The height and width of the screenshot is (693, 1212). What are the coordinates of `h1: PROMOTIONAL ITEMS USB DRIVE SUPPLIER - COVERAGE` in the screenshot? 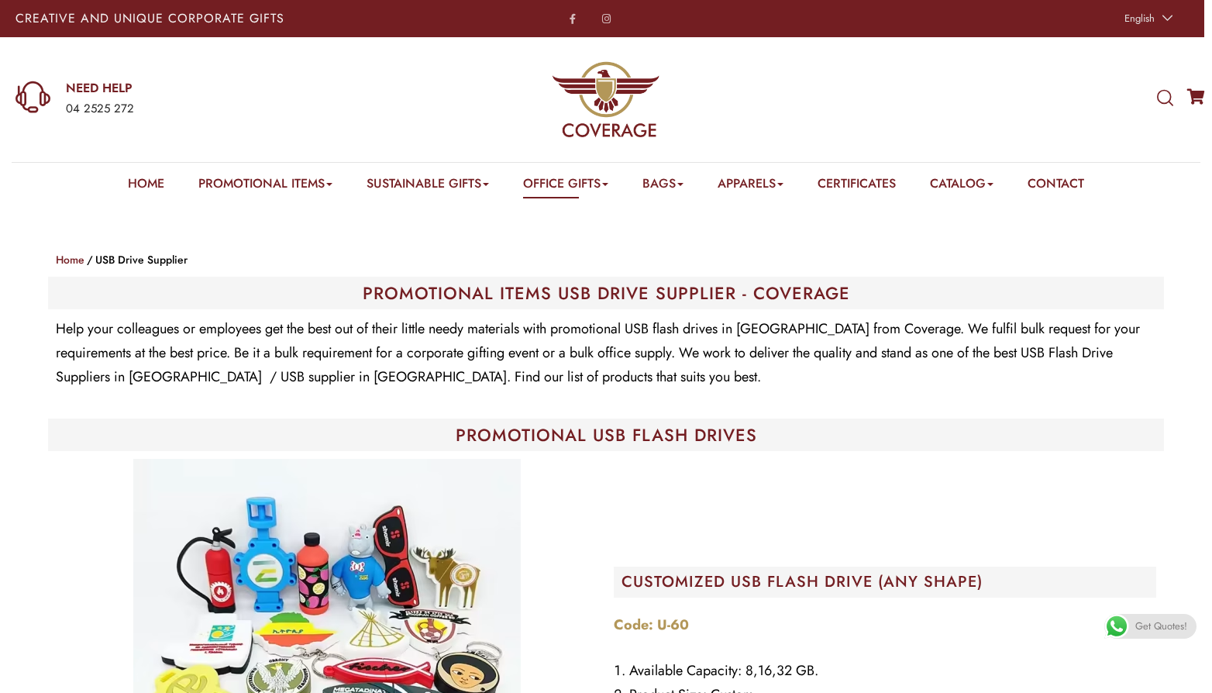 It's located at (606, 293).